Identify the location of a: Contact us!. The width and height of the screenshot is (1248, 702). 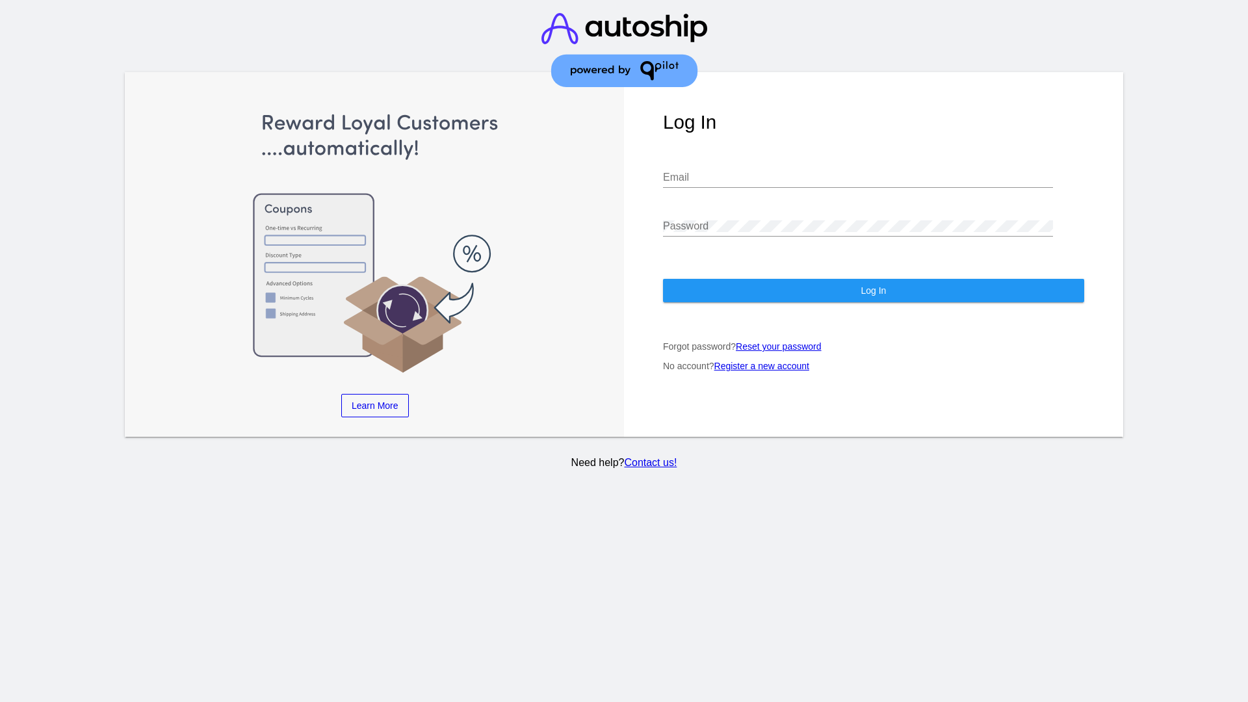
(650, 462).